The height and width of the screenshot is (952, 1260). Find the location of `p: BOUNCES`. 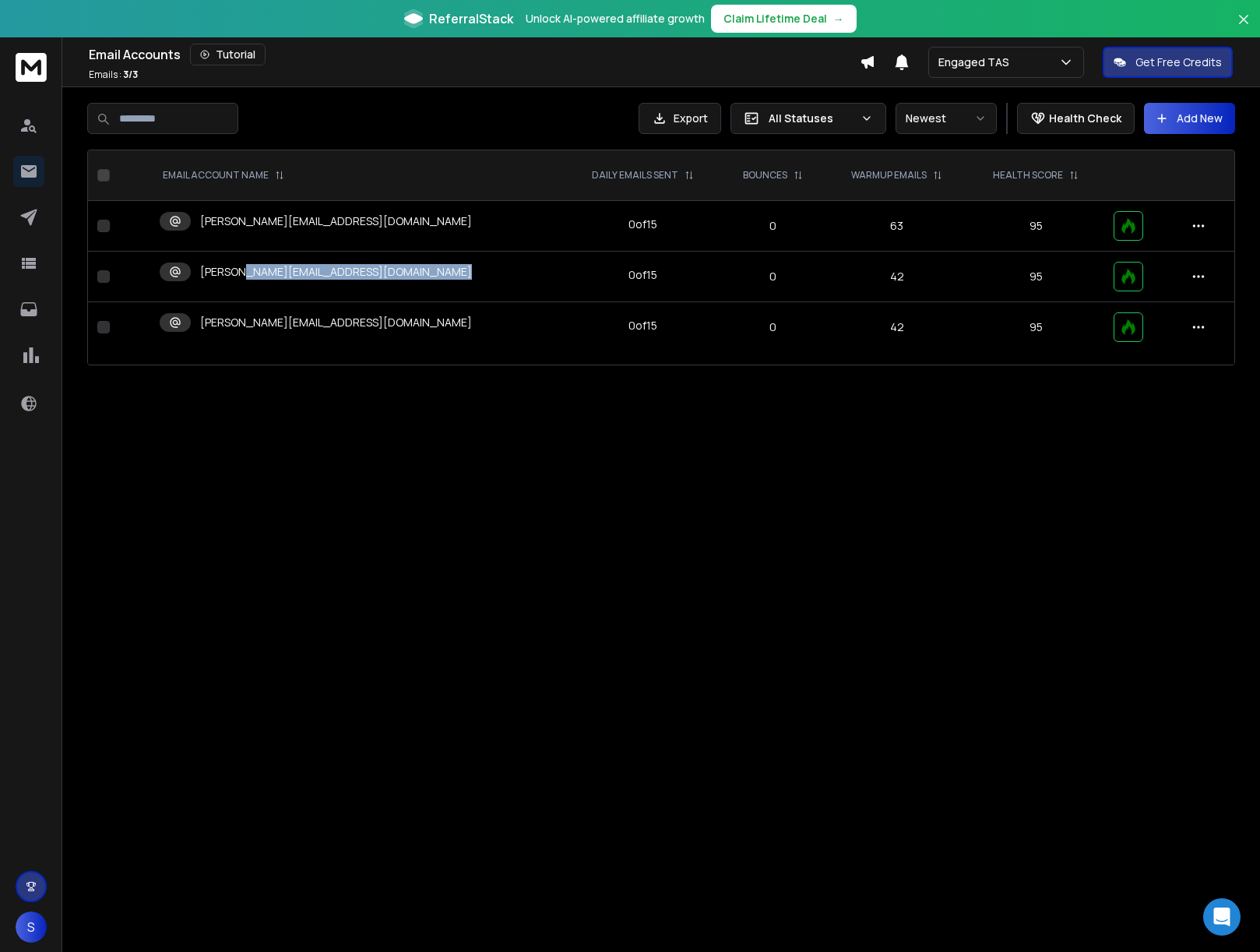

p: BOUNCES is located at coordinates (764, 176).